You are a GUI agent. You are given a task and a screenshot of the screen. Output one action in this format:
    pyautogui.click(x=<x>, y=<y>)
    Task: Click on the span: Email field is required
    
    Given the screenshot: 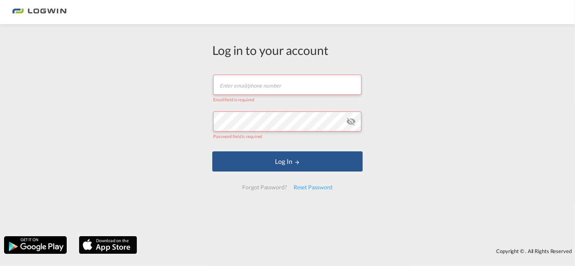 What is the action you would take?
    pyautogui.click(x=234, y=99)
    